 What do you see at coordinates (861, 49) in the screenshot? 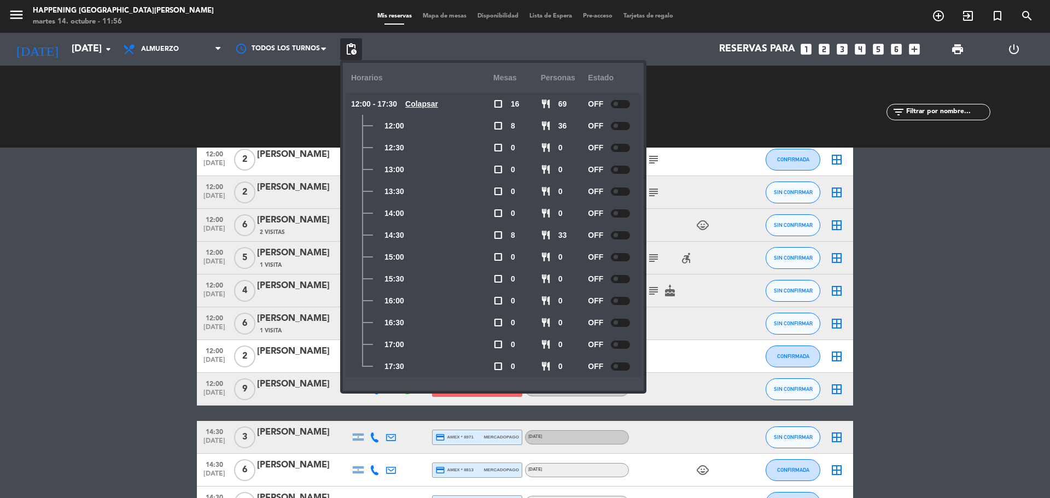
I see `i: looks_4` at bounding box center [861, 49].